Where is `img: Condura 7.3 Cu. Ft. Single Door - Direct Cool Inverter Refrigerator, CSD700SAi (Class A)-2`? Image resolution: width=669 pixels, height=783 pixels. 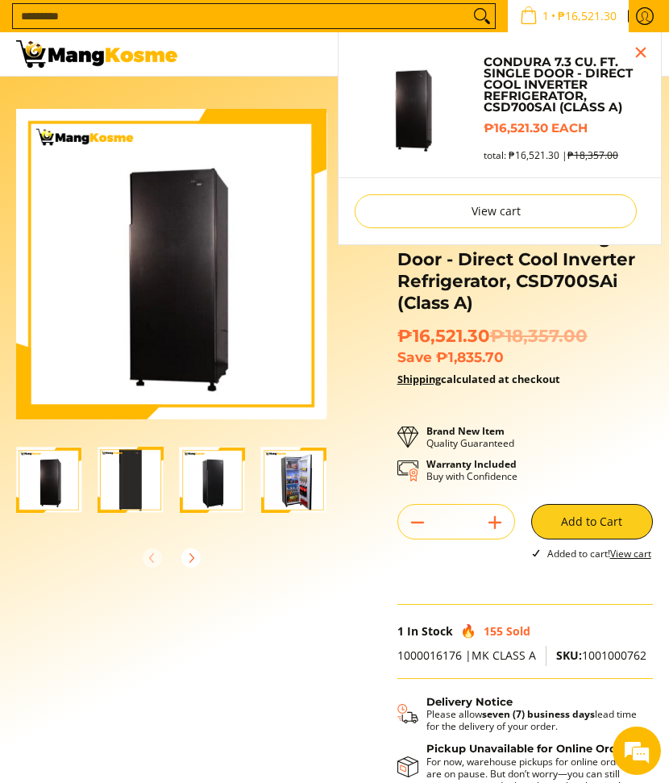 img: Condura 7.3 Cu. Ft. Single Door - Direct Cool Inverter Refrigerator, CSD700SAi (Class A)-2 is located at coordinates (130, 479).